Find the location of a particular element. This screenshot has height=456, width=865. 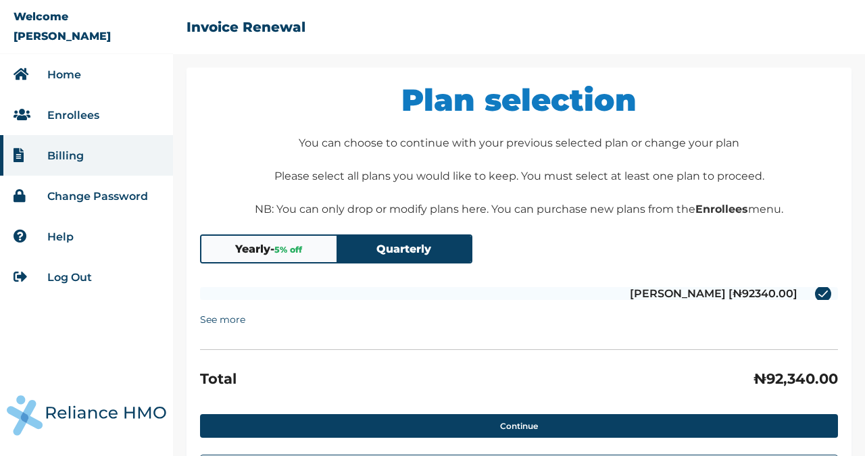

a: Billing is located at coordinates (66, 155).